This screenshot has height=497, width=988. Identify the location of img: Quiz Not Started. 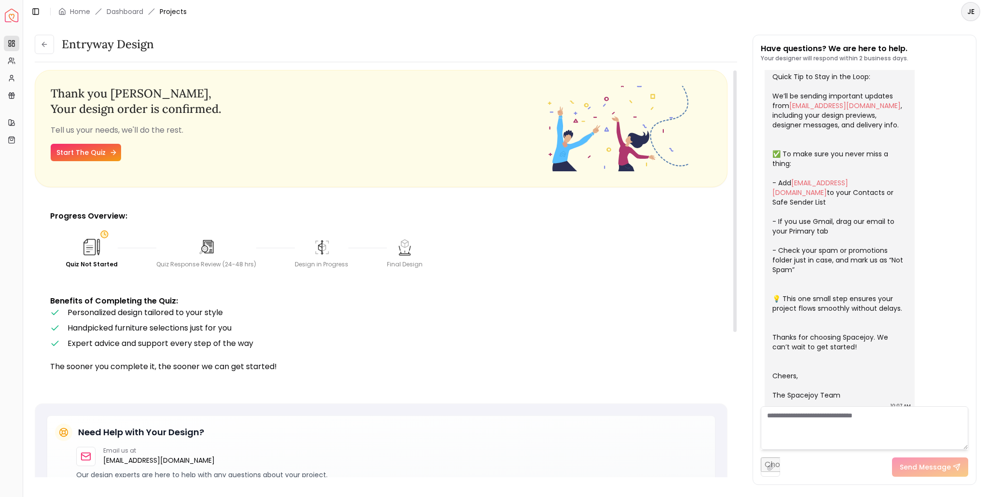
(92, 247).